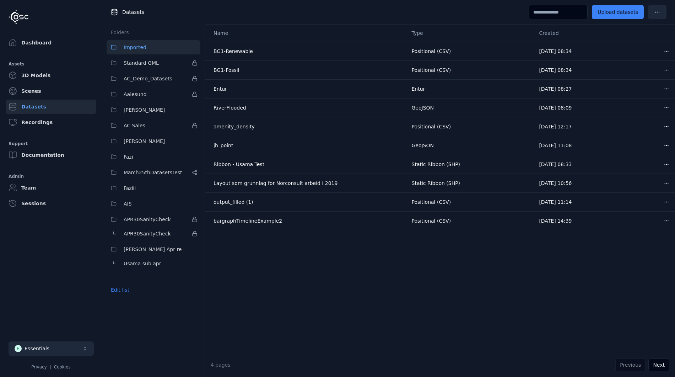  Describe the element at coordinates (51, 144) in the screenshot. I see `div: Support` at that location.